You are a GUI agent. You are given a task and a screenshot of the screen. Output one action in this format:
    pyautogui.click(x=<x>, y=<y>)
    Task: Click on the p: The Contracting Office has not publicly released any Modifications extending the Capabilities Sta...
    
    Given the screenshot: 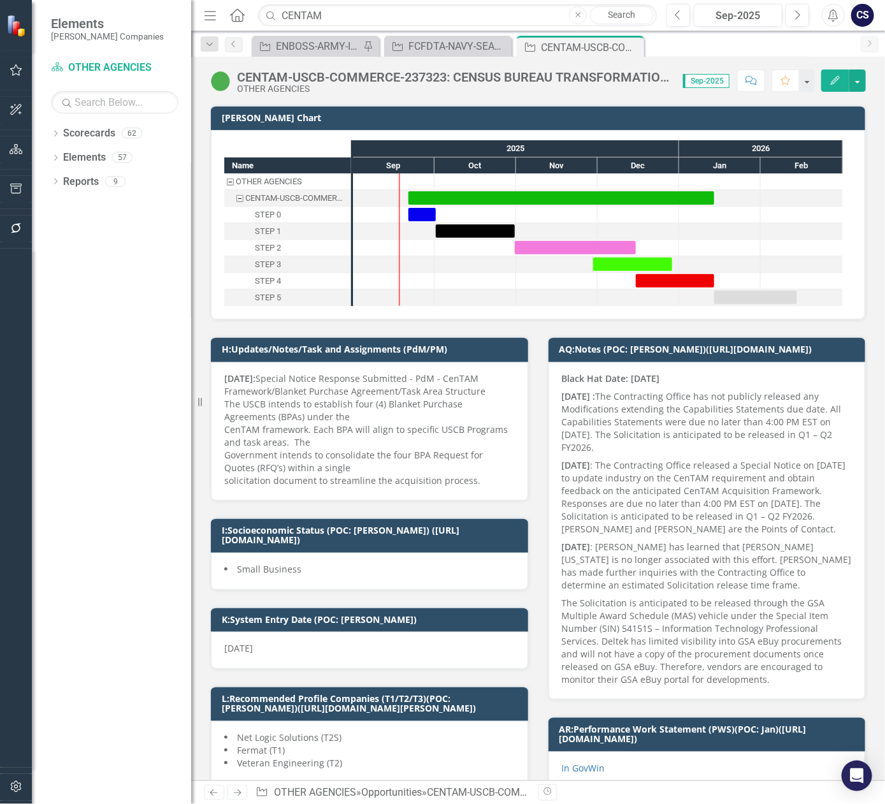 What is the action you would take?
    pyautogui.click(x=707, y=422)
    